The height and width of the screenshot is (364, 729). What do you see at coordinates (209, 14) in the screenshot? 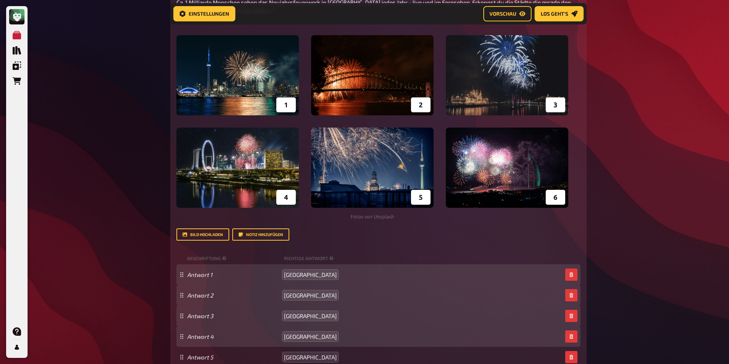
I see `span: Einstellungen` at bounding box center [209, 14].